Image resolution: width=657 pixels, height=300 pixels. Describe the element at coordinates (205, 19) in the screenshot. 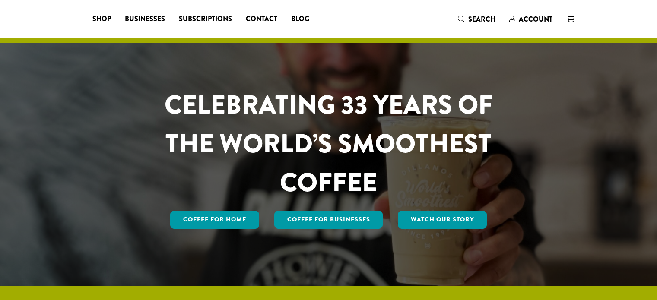

I see `span: Subscriptions` at that location.